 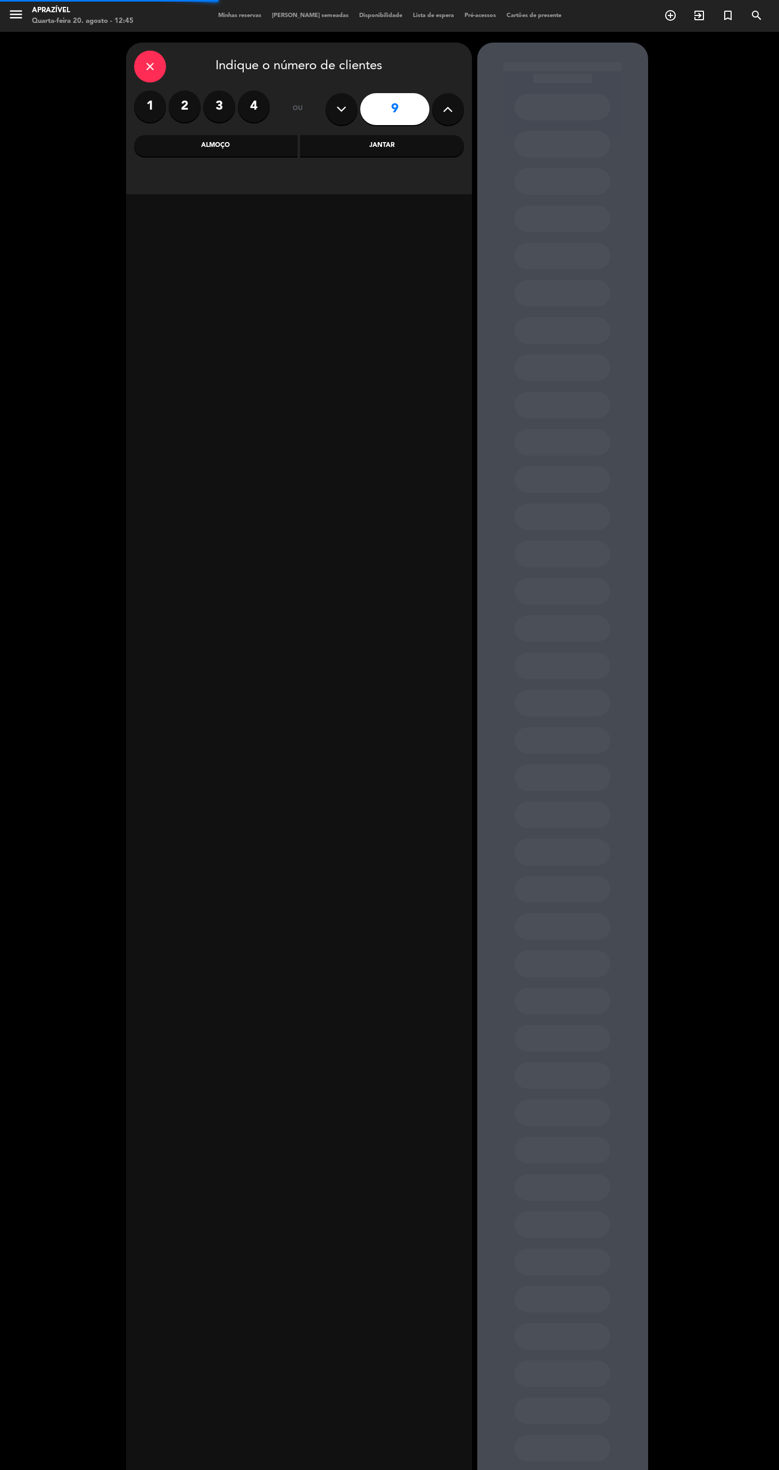 I want to click on i: close, so click(x=150, y=67).